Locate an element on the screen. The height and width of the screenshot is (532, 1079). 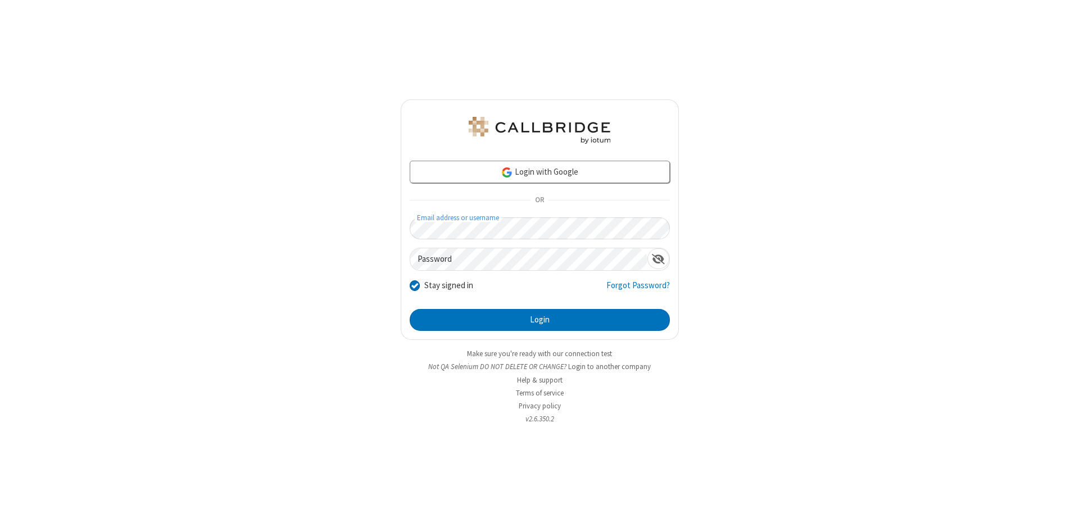
input: Password is located at coordinates (529, 259).